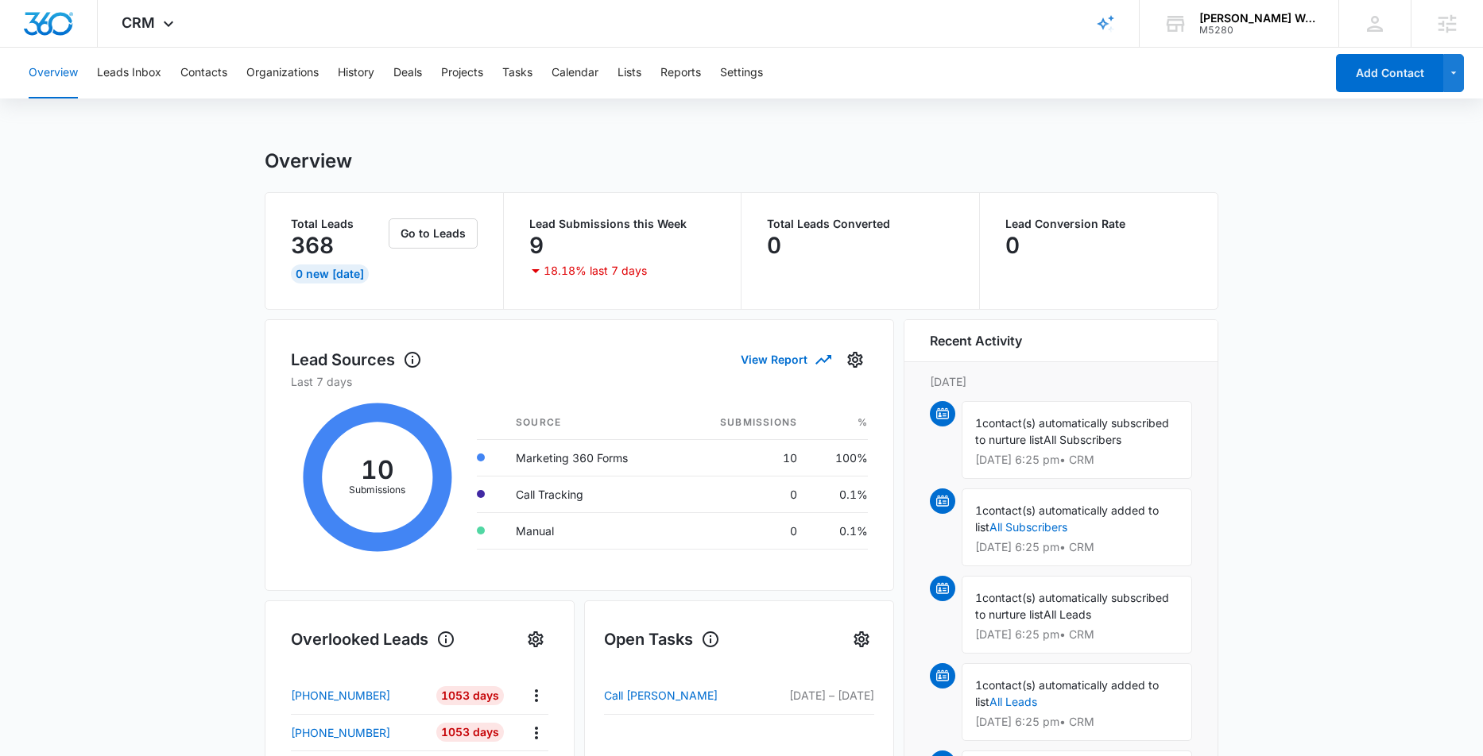 The image size is (1483, 756). Describe the element at coordinates (1028, 527) in the screenshot. I see `a: All Subscribers` at that location.